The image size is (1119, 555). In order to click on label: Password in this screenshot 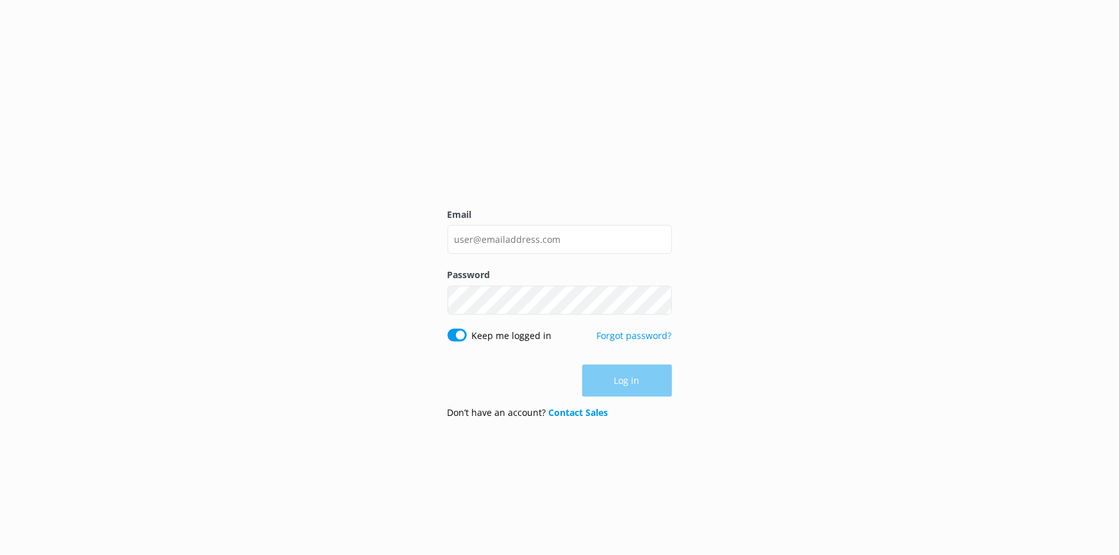, I will do `click(560, 275)`.